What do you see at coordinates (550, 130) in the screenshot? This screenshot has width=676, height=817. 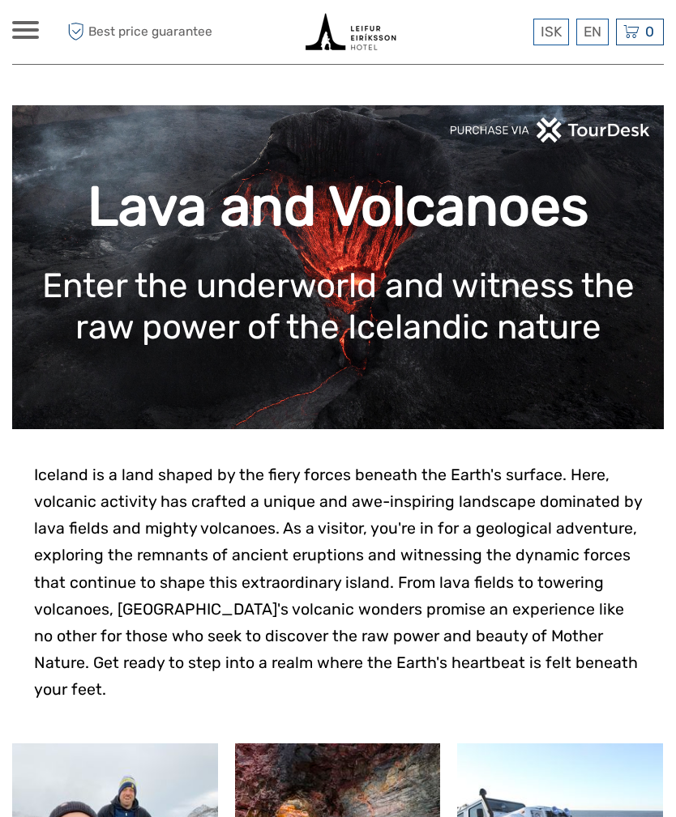 I see `img: PurchaseViaTourDeskwhite.png` at bounding box center [550, 130].